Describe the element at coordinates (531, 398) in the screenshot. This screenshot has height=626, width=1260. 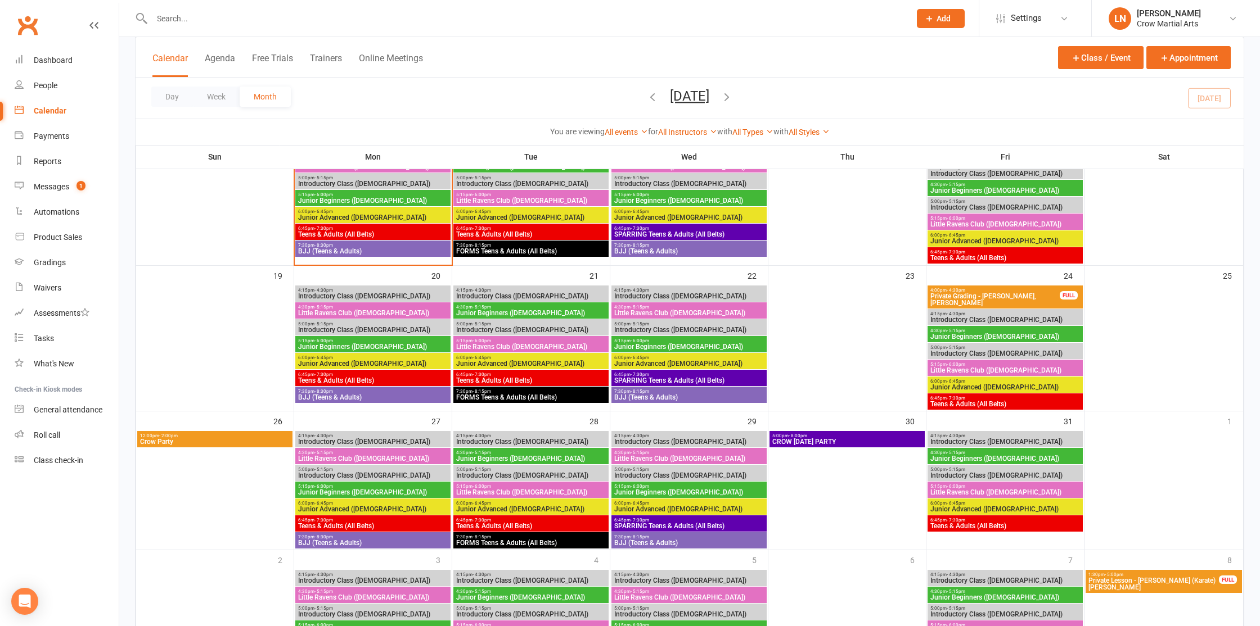
I see `span: FORMS Teens & Adults (All Belts)` at that location.